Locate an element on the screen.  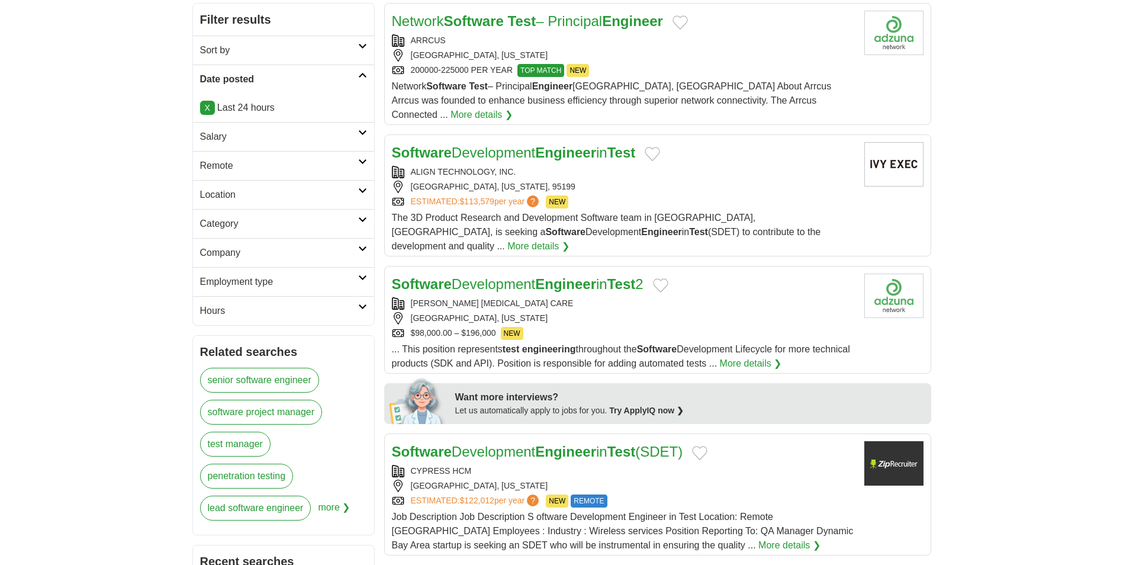
h2: Employment type is located at coordinates (279, 282).